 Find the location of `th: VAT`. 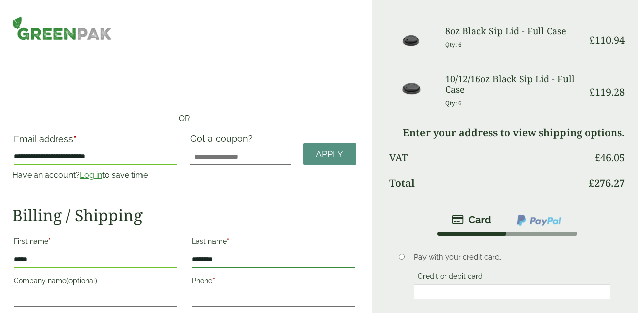

th: VAT is located at coordinates (485, 158).